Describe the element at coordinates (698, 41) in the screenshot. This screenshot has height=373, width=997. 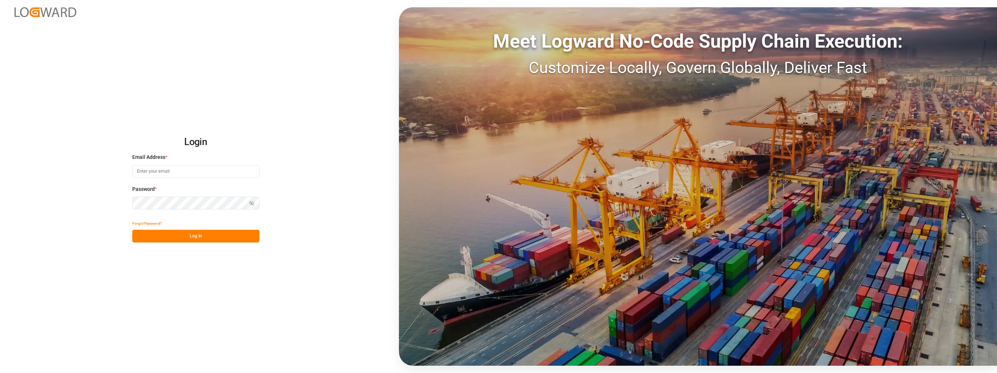
I see `div: Meet Logward No-Code Supply Chain Execution:` at that location.